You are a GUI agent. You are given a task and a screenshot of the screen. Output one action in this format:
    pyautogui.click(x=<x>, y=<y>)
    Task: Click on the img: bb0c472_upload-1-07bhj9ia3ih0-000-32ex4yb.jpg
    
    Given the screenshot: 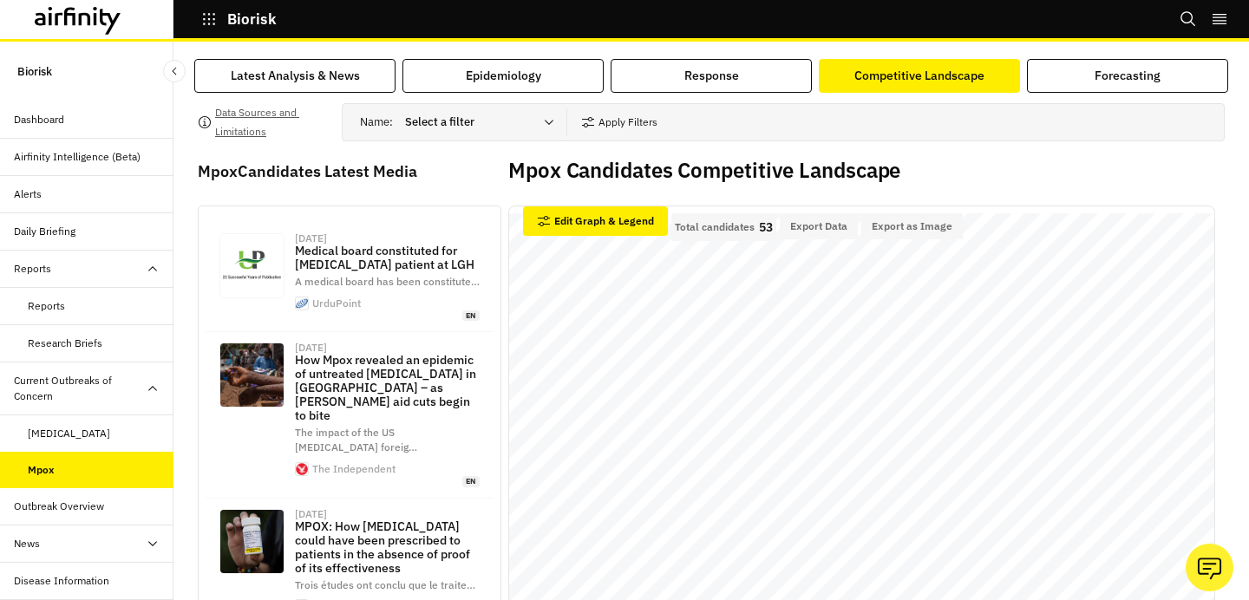 What is the action you would take?
    pyautogui.click(x=251, y=541)
    